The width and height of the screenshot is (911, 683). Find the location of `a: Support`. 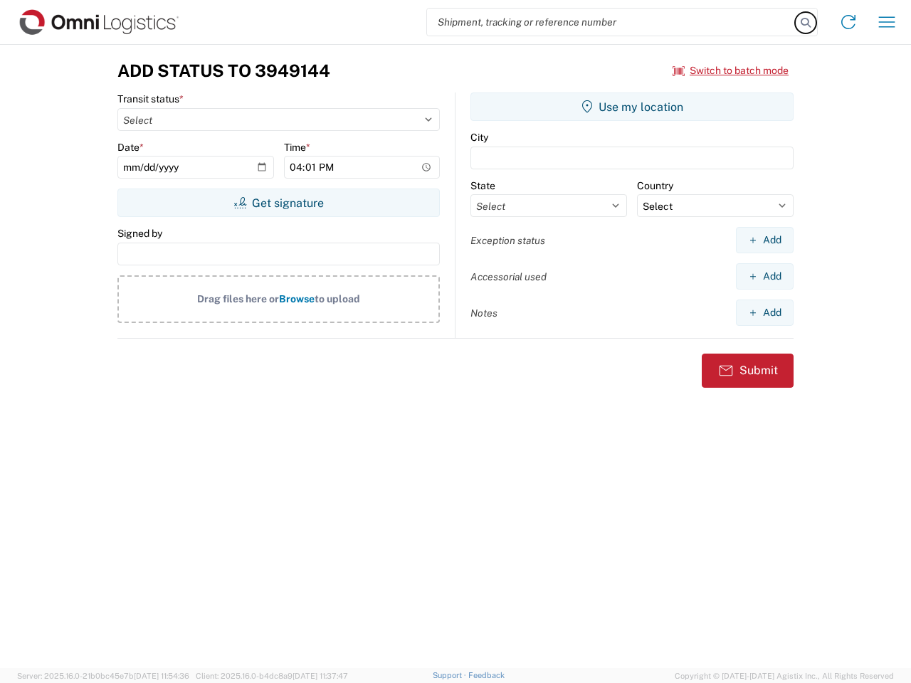

a: Support is located at coordinates (450, 675).